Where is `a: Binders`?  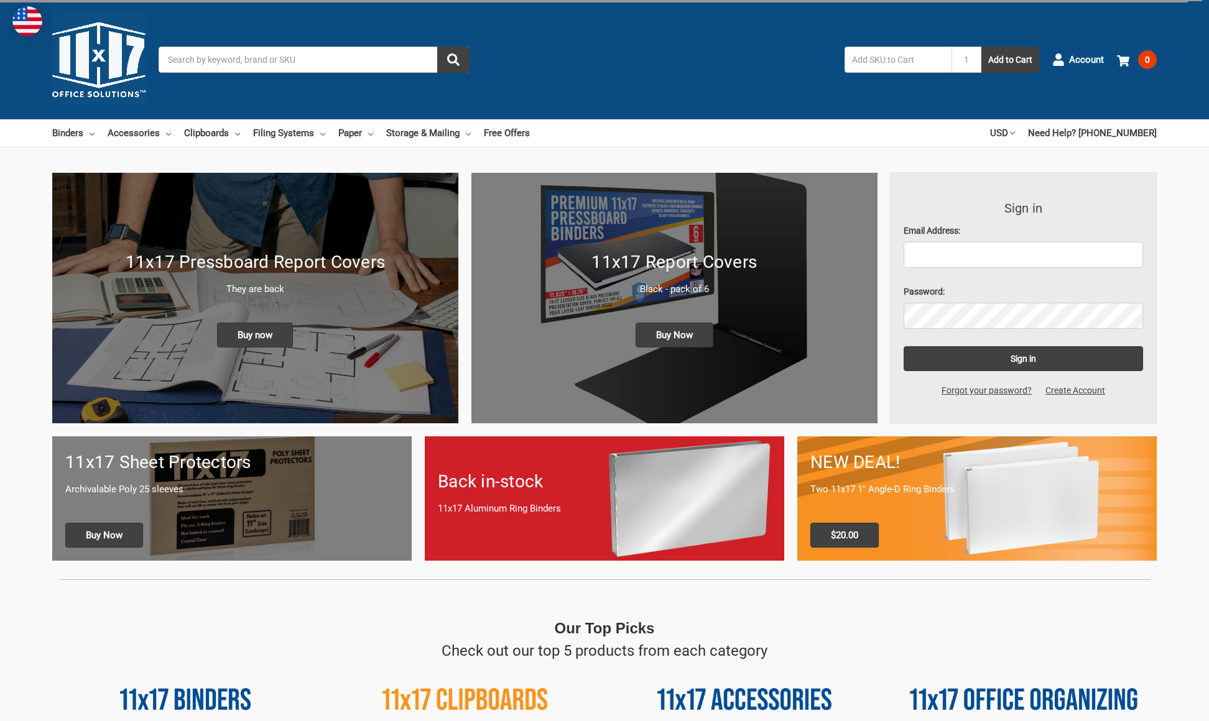 a: Binders is located at coordinates (73, 133).